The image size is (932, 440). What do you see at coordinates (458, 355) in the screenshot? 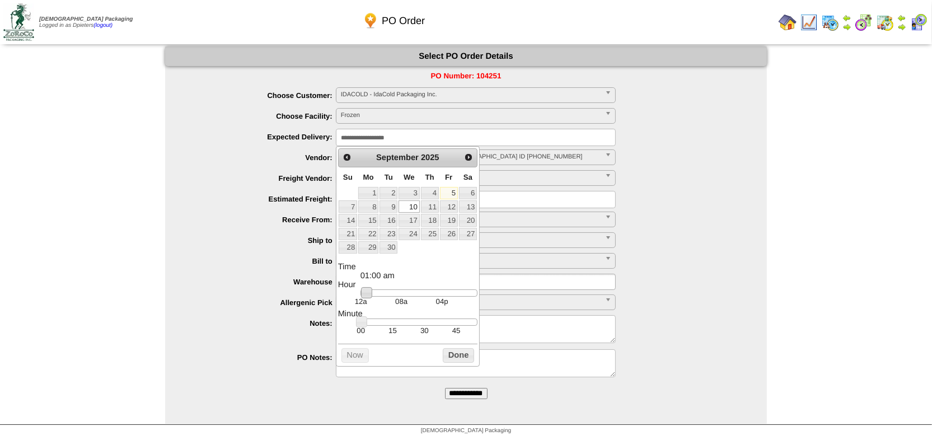
I see `button: Done` at bounding box center [458, 355].